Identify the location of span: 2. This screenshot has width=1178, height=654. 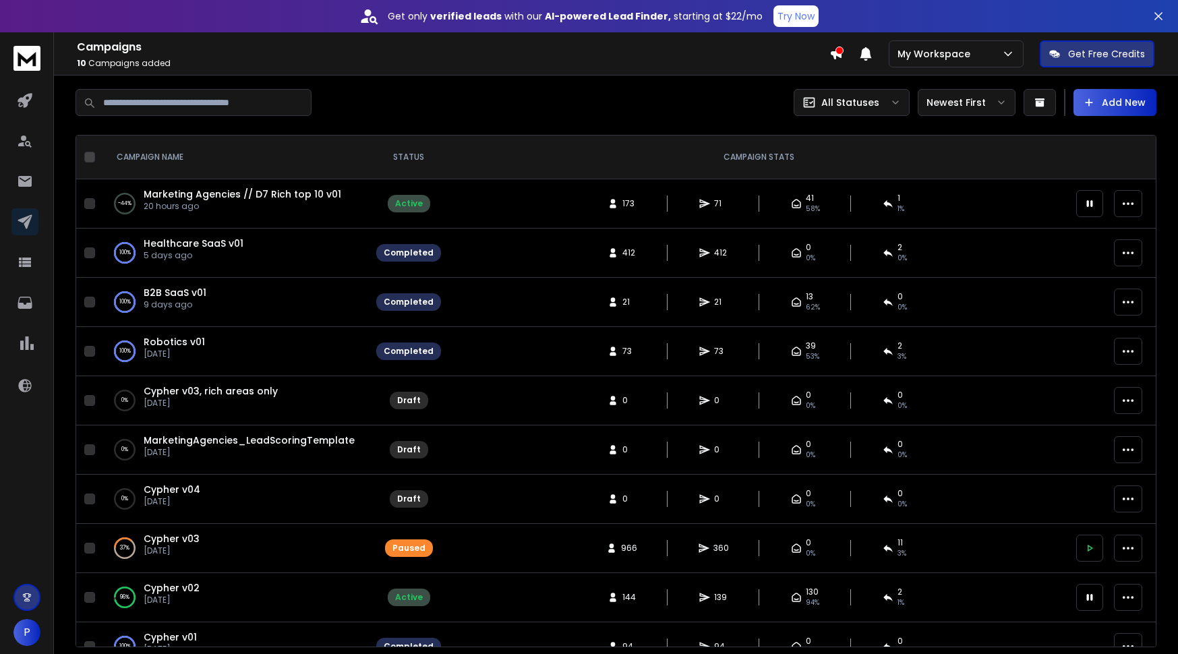
(899, 247).